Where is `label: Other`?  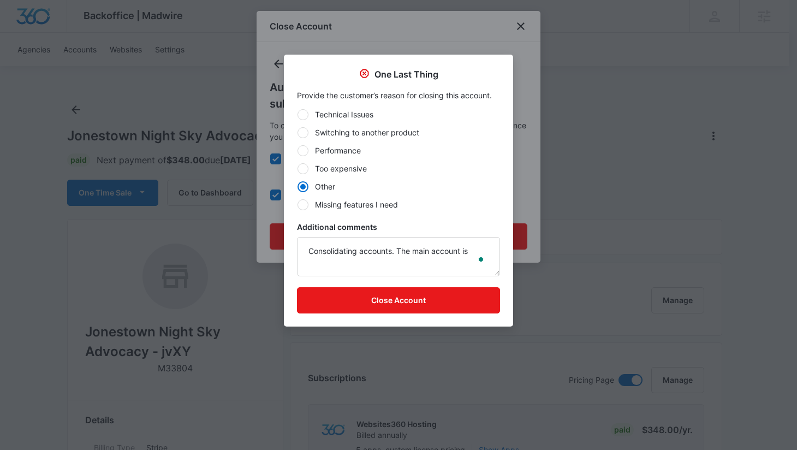
label: Other is located at coordinates (398, 186).